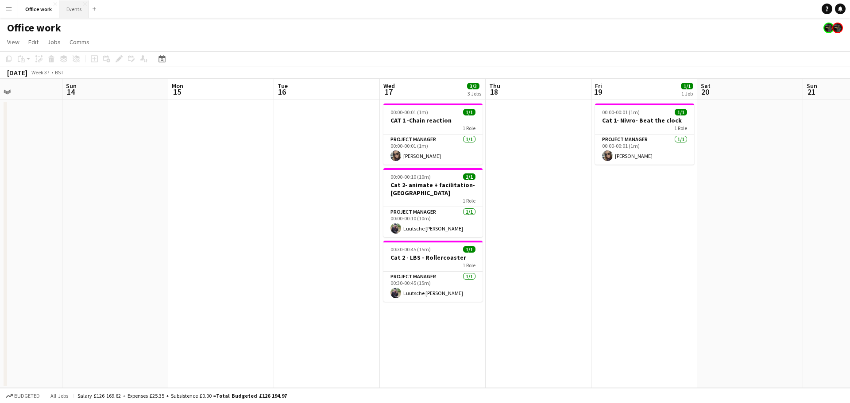 This screenshot has height=403, width=850. What do you see at coordinates (282, 92) in the screenshot?
I see `span: 16` at bounding box center [282, 92].